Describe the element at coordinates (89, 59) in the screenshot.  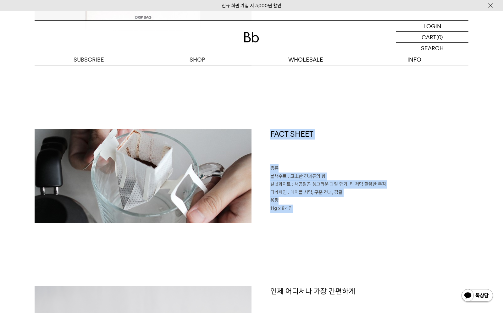
I see `a: SUBSCRIBE` at that location.